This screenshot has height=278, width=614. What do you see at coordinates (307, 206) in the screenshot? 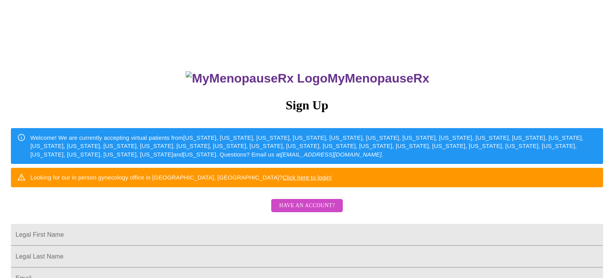
I see `button: Have an account?` at bounding box center [307, 206].